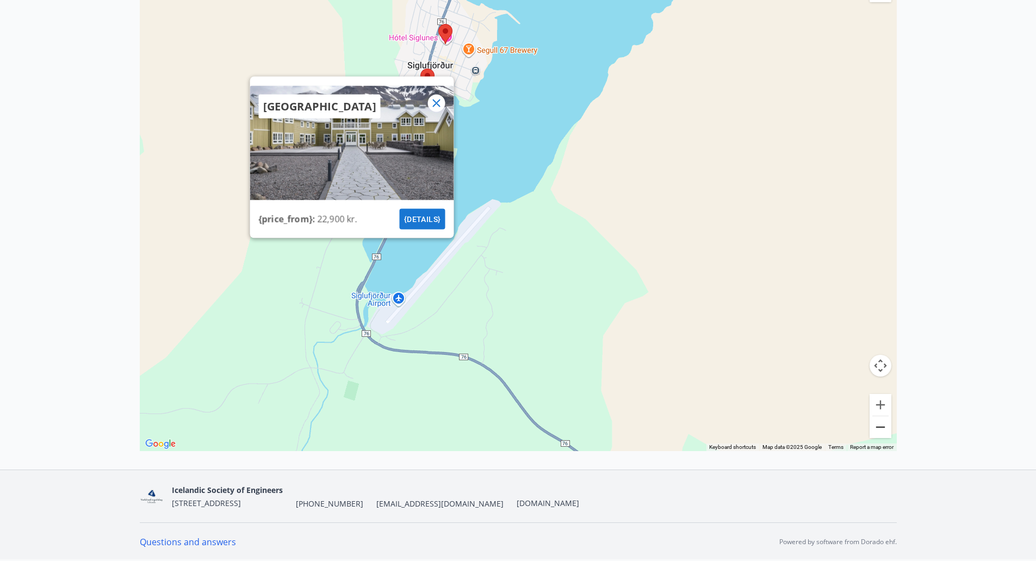  I want to click on font: {details}, so click(422, 219).